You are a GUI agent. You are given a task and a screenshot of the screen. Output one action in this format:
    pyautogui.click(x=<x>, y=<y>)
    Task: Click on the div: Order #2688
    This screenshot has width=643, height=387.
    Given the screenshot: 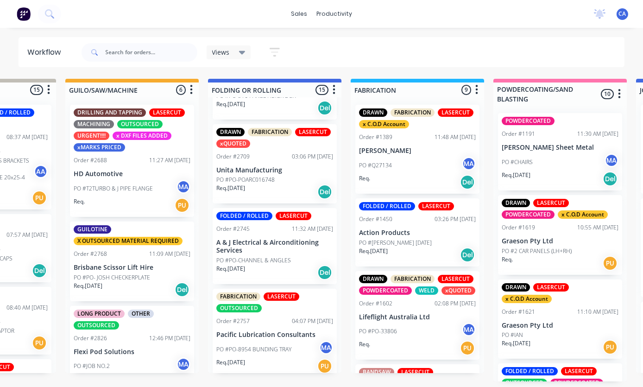 What is the action you would take?
    pyautogui.click(x=90, y=160)
    